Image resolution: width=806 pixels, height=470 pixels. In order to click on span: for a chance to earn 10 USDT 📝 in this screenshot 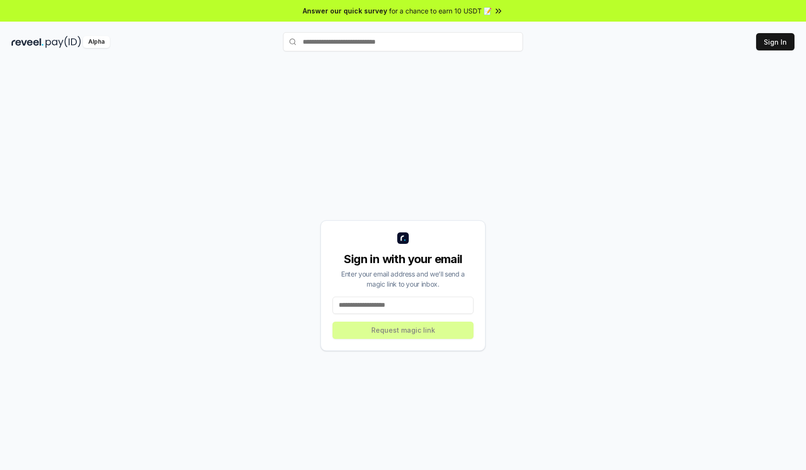, I will do `click(441, 11)`.